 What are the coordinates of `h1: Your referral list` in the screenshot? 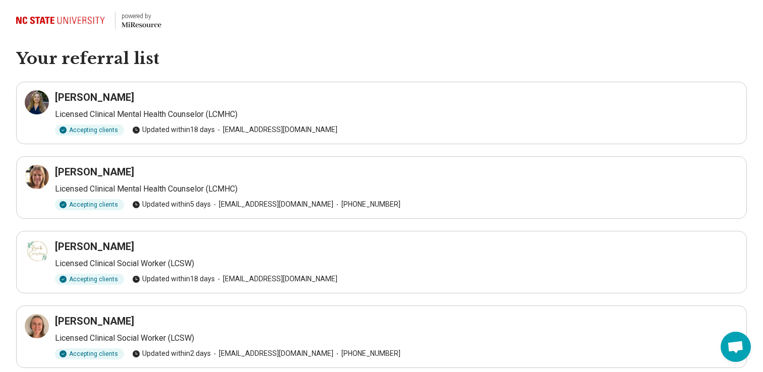 It's located at (381, 59).